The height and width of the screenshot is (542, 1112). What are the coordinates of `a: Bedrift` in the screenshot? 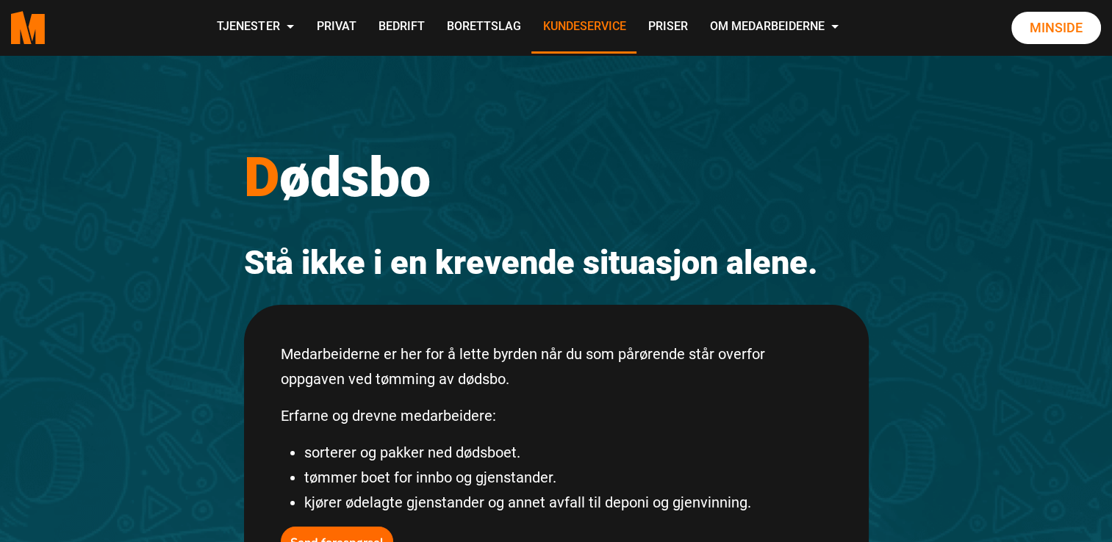 It's located at (401, 27).